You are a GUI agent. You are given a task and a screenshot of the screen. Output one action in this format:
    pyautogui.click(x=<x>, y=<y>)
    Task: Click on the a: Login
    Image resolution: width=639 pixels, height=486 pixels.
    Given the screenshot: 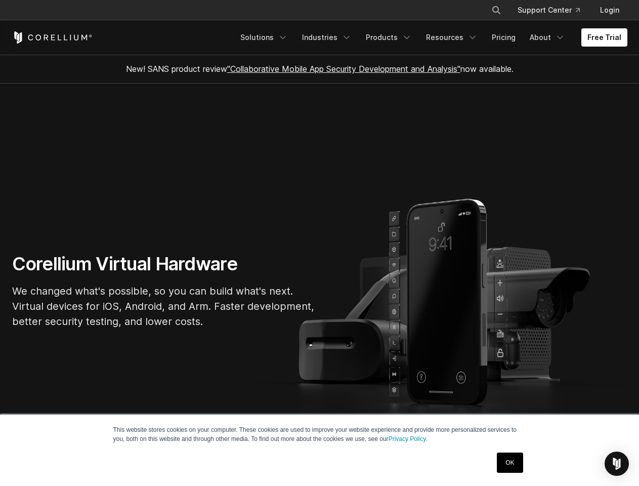 What is the action you would take?
    pyautogui.click(x=610, y=10)
    